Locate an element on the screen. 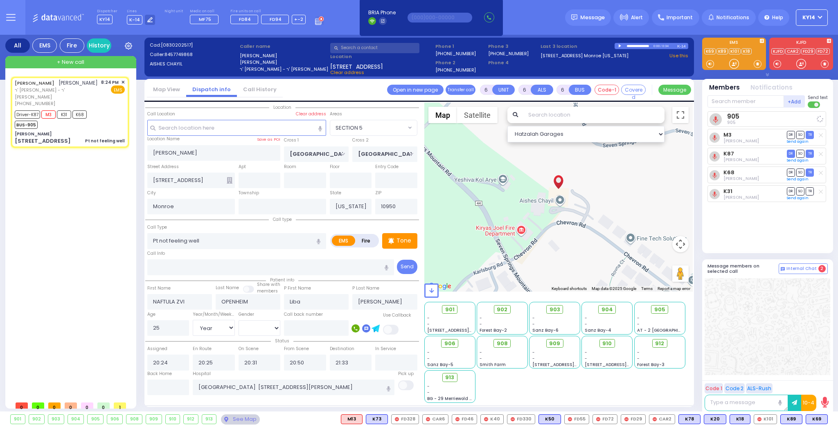 The width and height of the screenshot is (838, 427). label: Use Callback is located at coordinates (397, 316).